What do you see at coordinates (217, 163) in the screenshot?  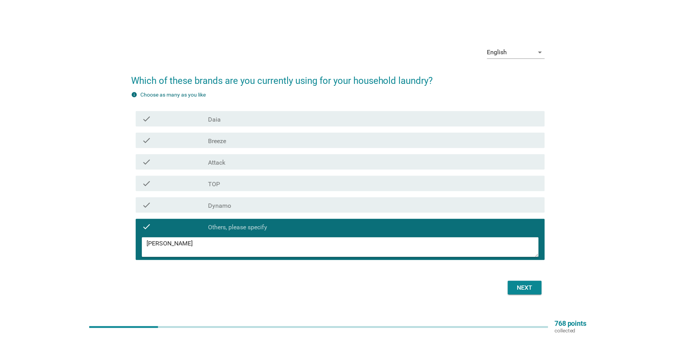 I see `label: Attack` at bounding box center [217, 163].